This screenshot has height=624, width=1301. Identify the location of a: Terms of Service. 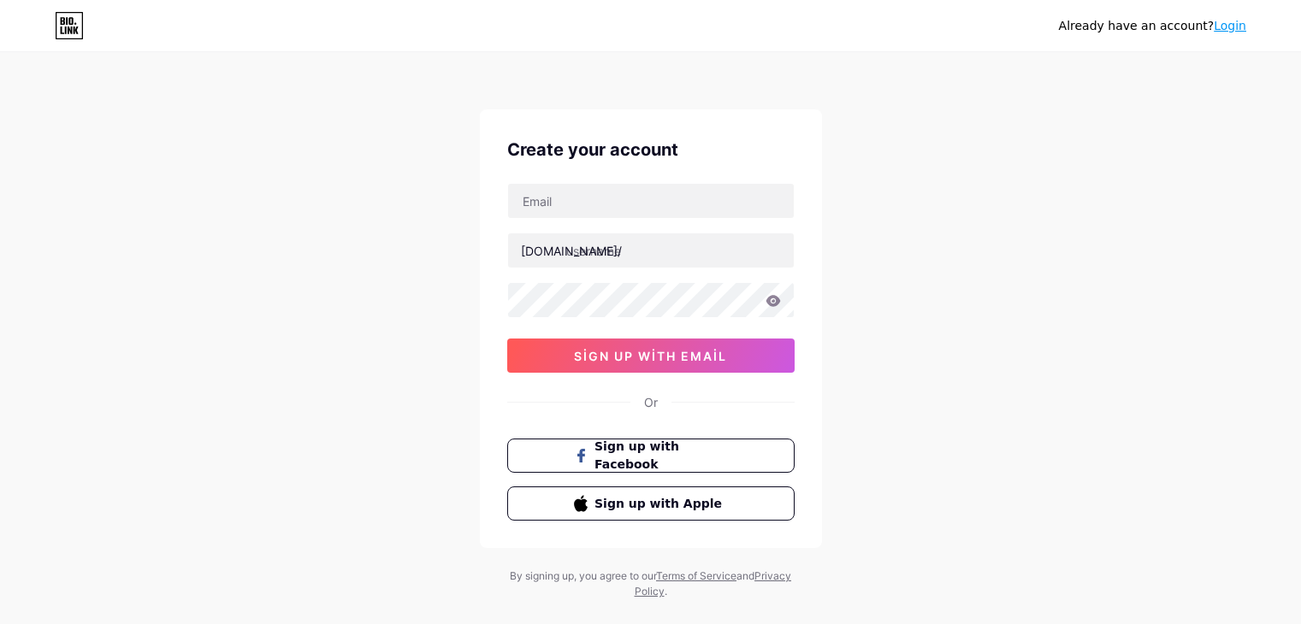
(696, 575).